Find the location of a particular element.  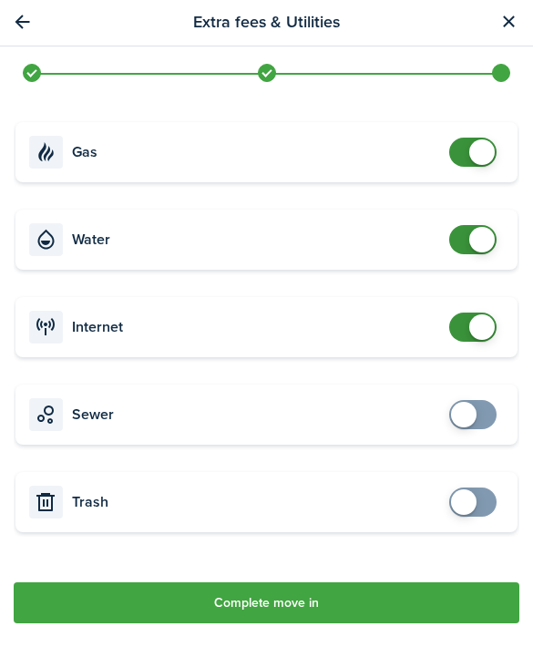

card-title: Gas is located at coordinates (256, 153).